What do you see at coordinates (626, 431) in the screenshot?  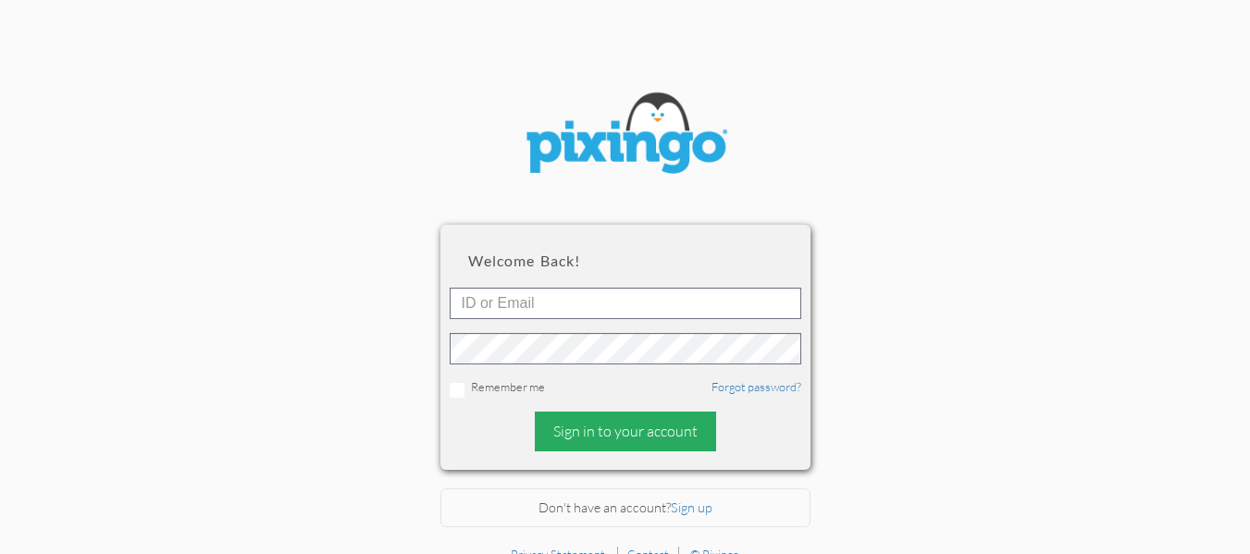 I see `div: Sign in to your account` at bounding box center [626, 431].